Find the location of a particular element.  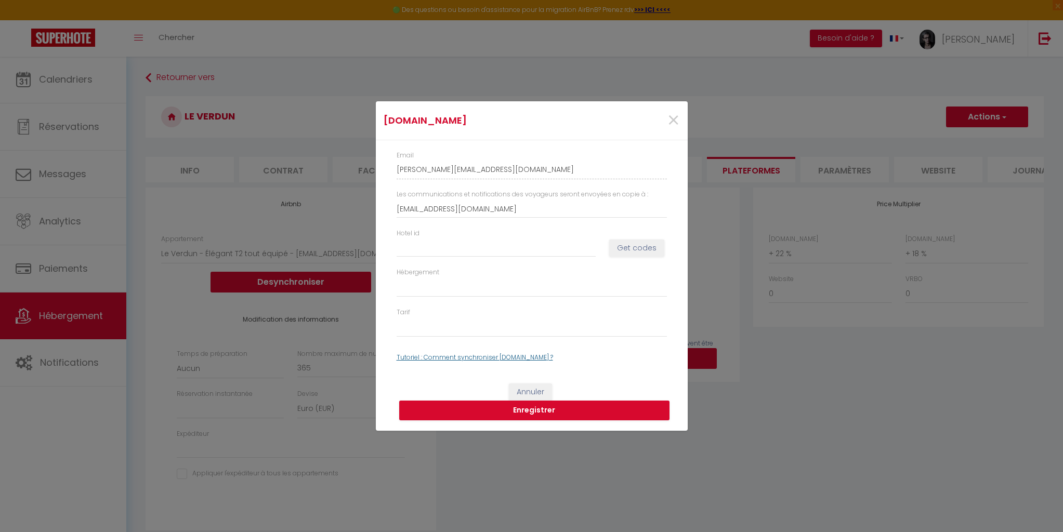

label: Tarif is located at coordinates (403, 312).